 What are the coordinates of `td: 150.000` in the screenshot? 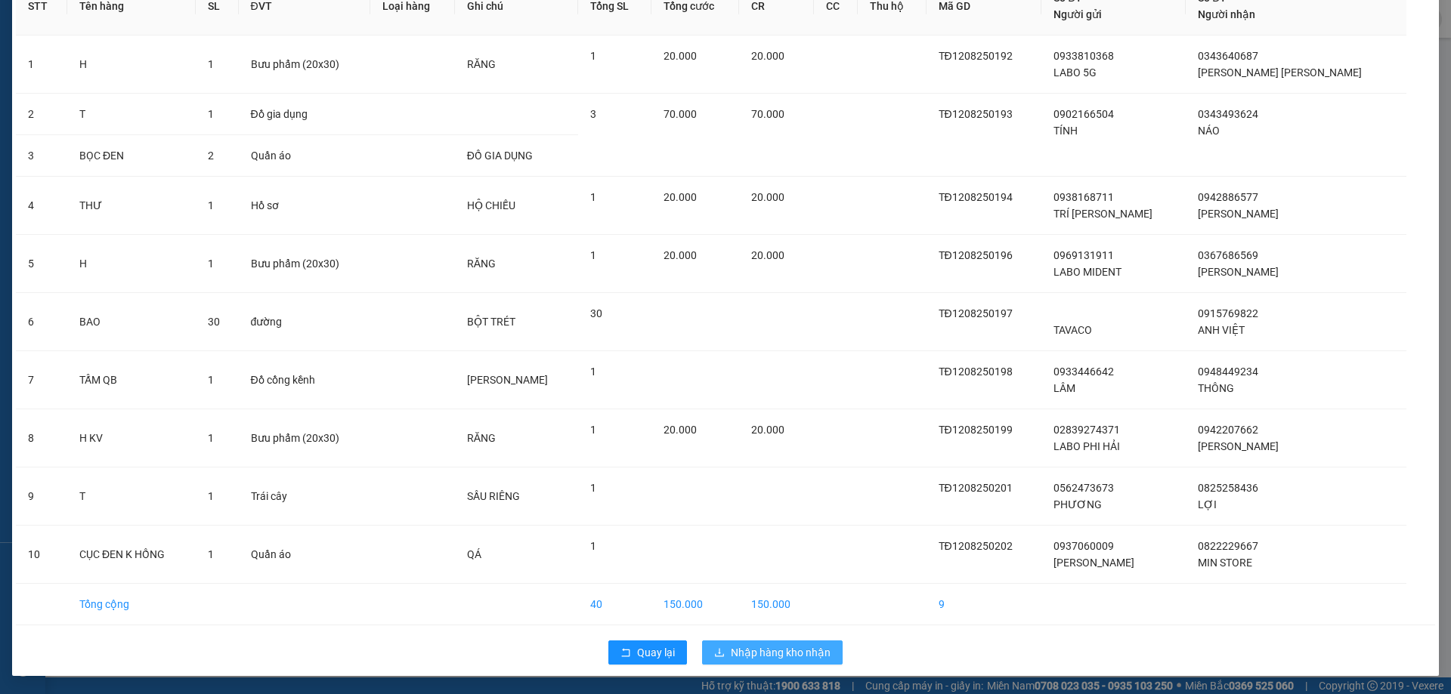 It's located at (695, 604).